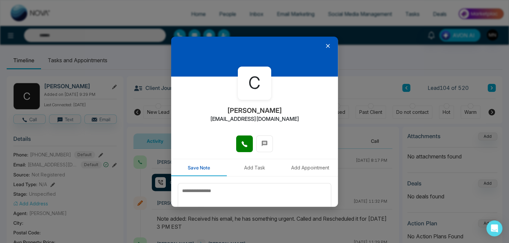 This screenshot has width=509, height=243. What do you see at coordinates (254, 168) in the screenshot?
I see `button: Add Task` at bounding box center [254, 168].